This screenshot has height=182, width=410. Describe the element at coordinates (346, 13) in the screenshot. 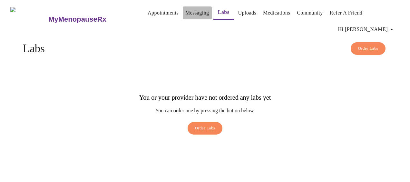

I see `a: Refer a Friend` at that location.